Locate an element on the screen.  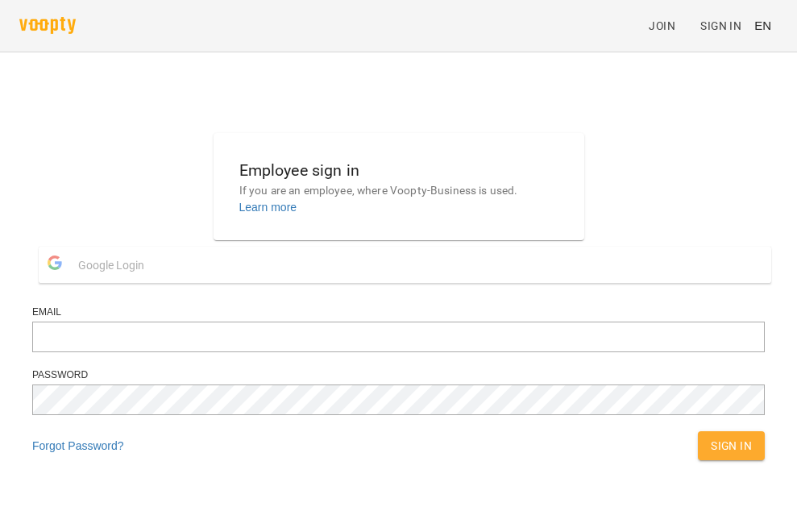
a: Sign In is located at coordinates (720, 26).